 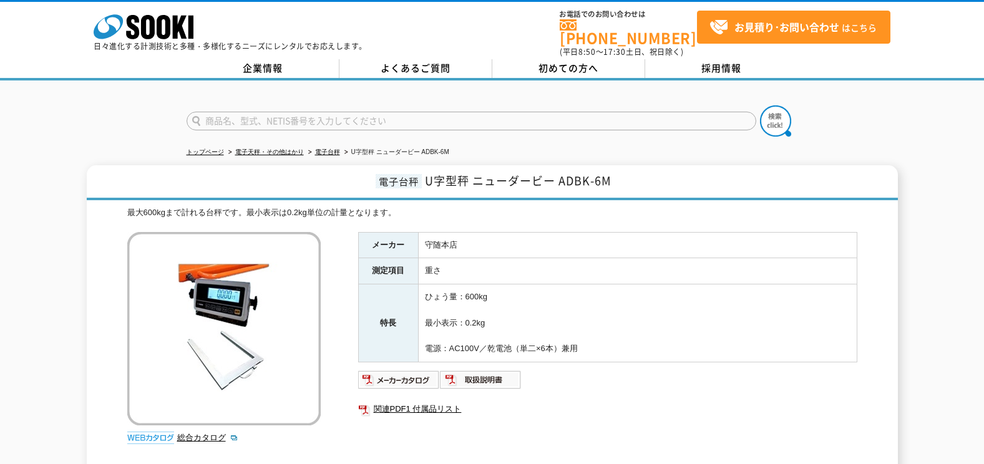 What do you see at coordinates (776, 121) in the screenshot?
I see `img: btn_search.png` at bounding box center [776, 121].